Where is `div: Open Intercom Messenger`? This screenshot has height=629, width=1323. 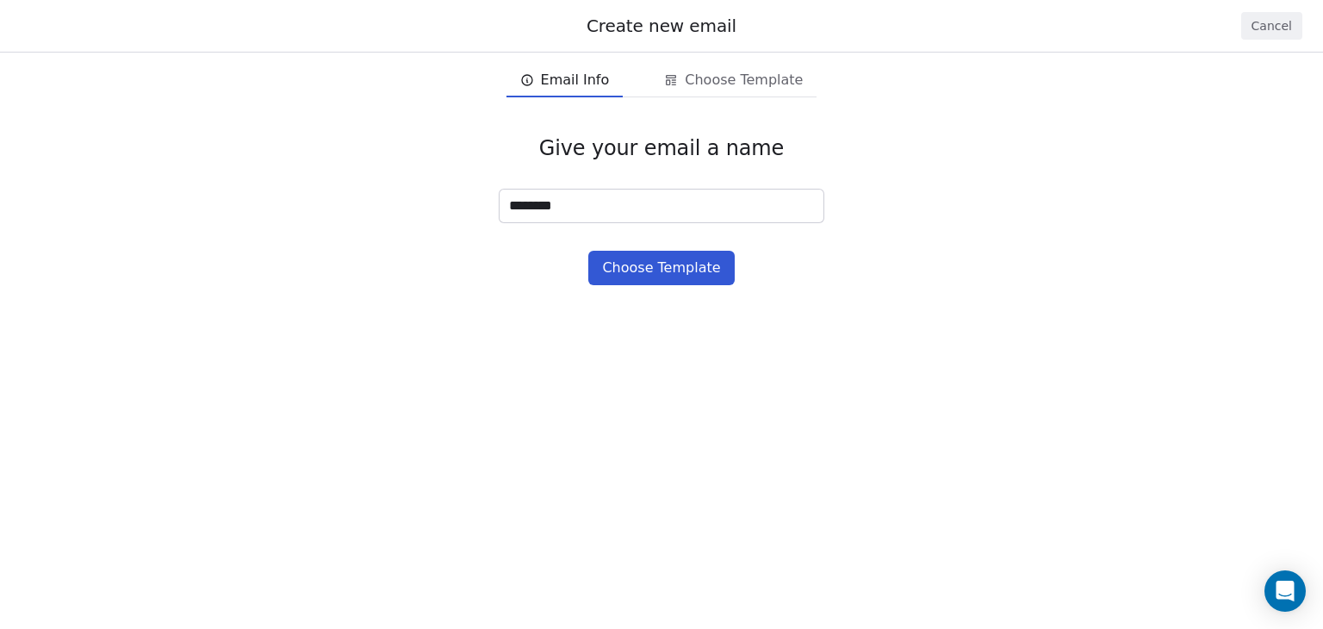 div: Open Intercom Messenger is located at coordinates (1285, 591).